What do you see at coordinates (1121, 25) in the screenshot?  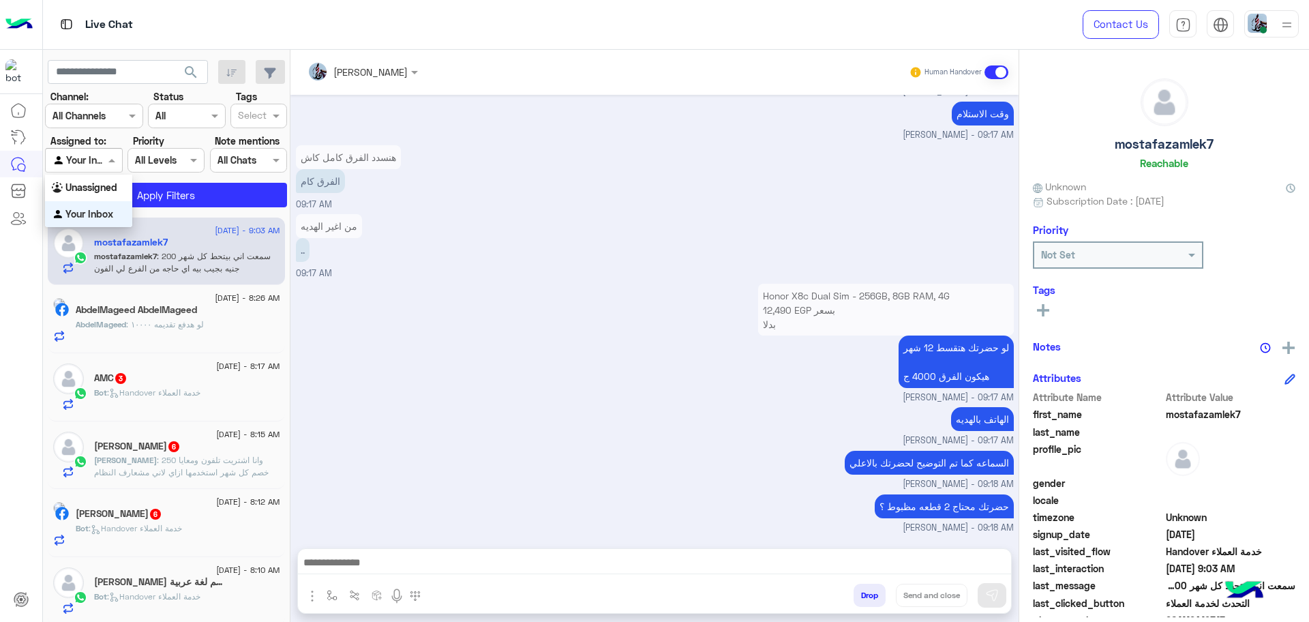 I see `a: Contact Us` at bounding box center [1121, 25].